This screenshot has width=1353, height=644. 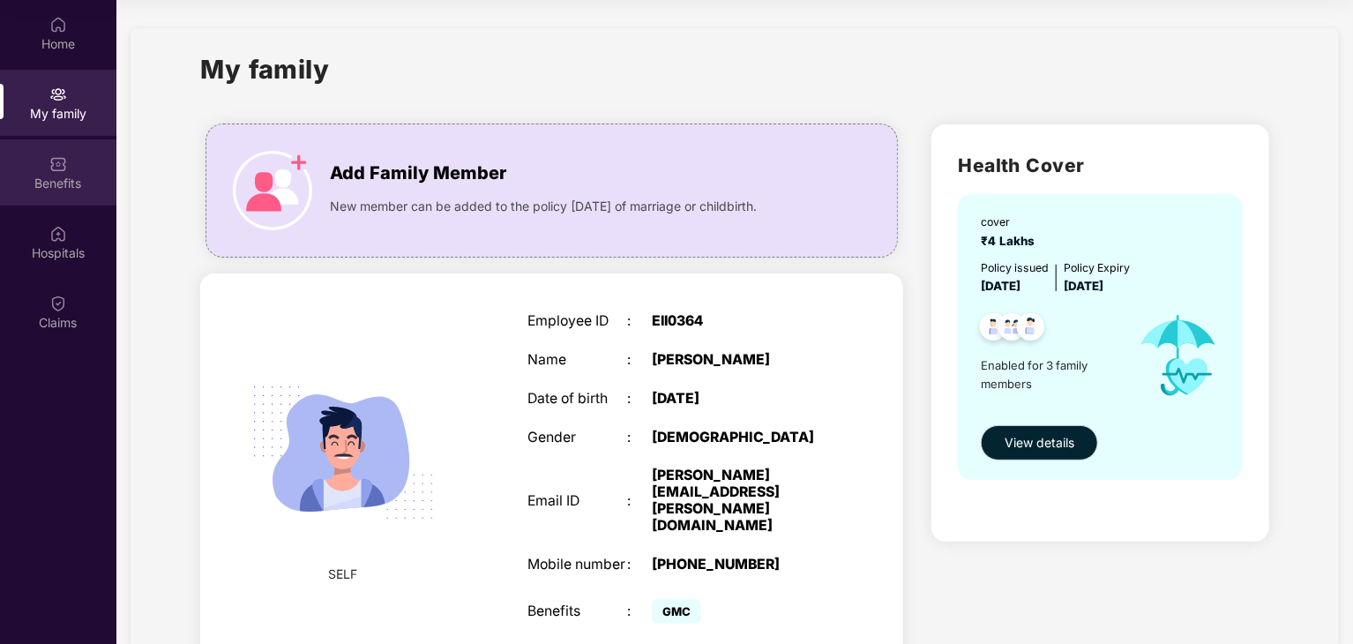 I want to click on span: Enabled for 3 family members, so click(x=1051, y=374).